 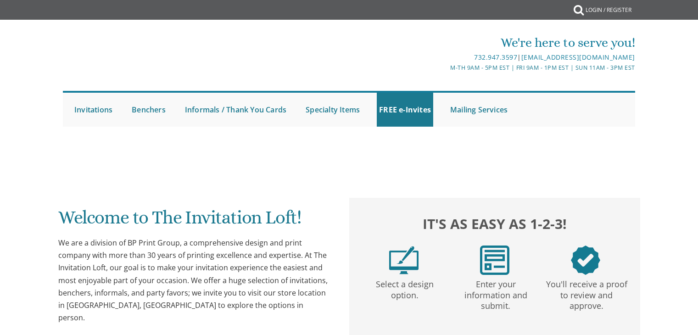 I want to click on img: step3.png, so click(x=586, y=260).